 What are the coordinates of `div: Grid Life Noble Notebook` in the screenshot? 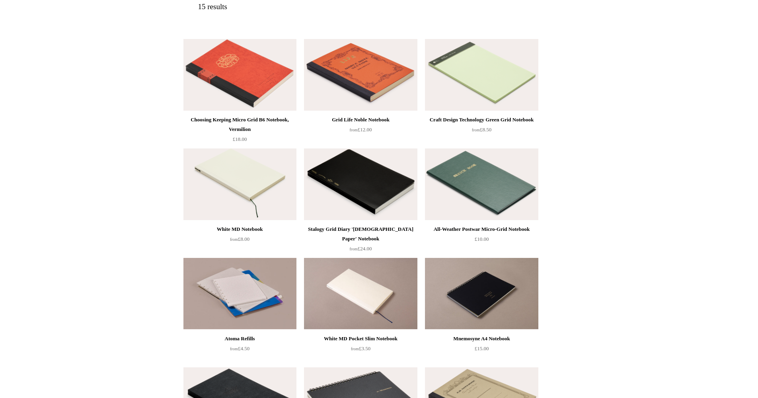 It's located at (361, 120).